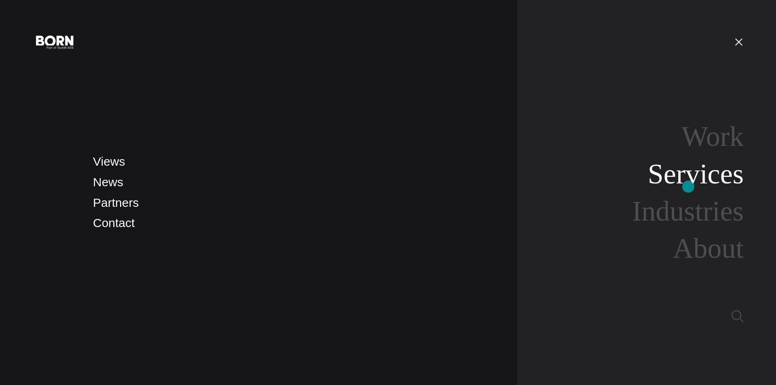 This screenshot has width=776, height=385. I want to click on a: Services, so click(696, 174).